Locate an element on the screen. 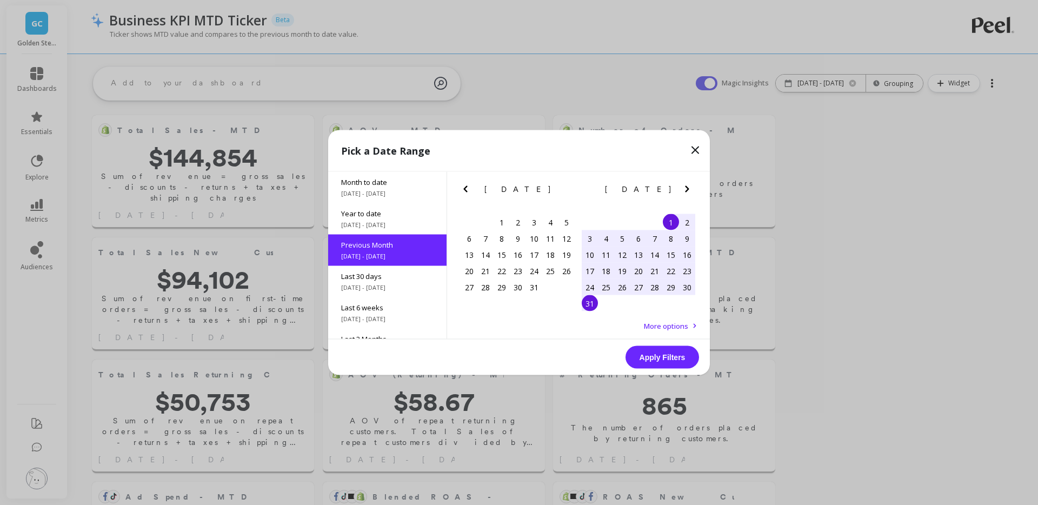  div: Choose Saturday, July 19th, 2025 is located at coordinates (566, 255).